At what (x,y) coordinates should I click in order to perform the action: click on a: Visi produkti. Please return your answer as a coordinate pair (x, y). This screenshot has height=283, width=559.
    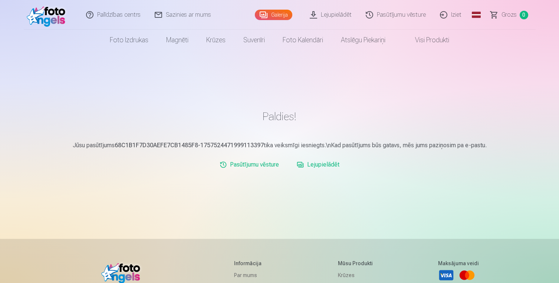
    Looking at the image, I should click on (426, 40).